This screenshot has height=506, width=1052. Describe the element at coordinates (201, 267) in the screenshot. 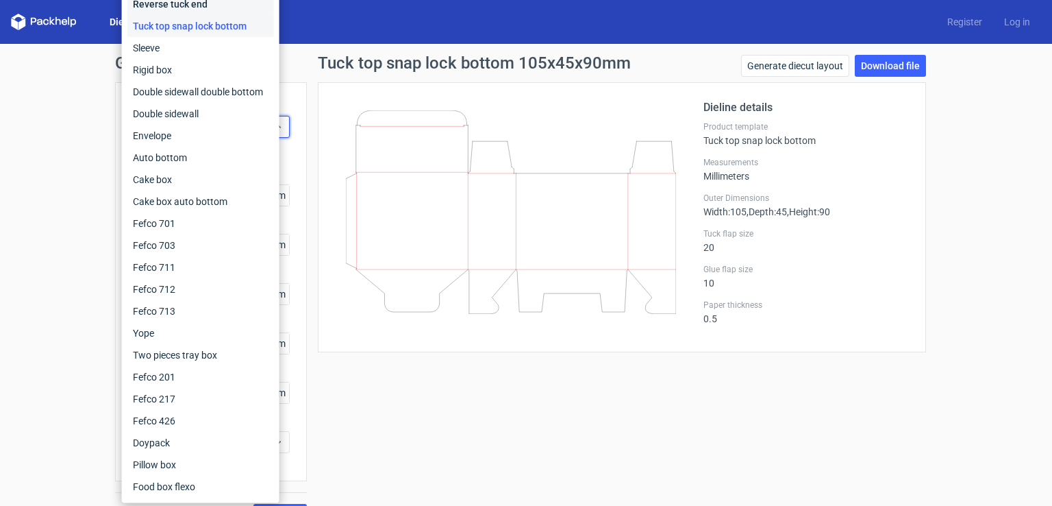

I see `div: Fefco 711` at that location.